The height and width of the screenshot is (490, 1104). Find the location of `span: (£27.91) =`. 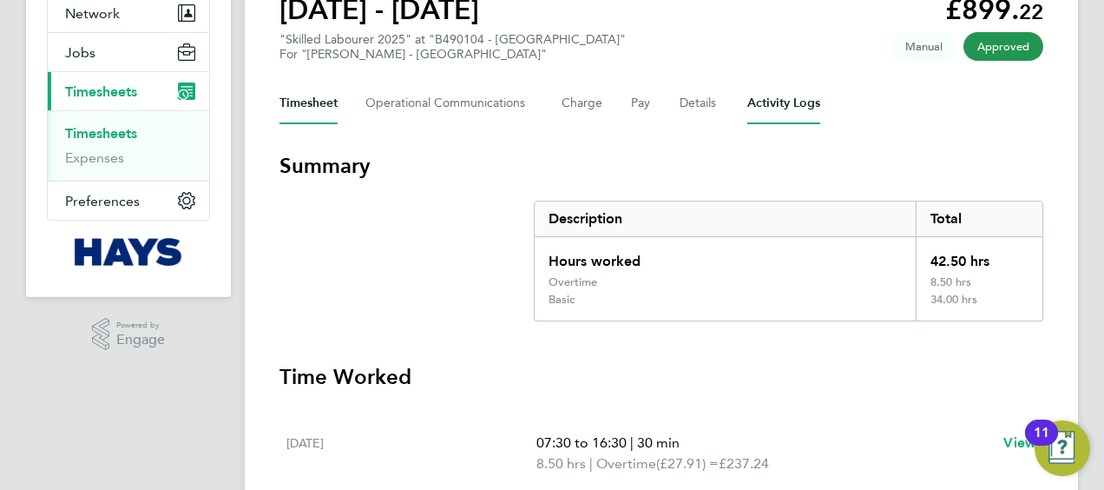

span: (£27.91) = is located at coordinates (687, 463).